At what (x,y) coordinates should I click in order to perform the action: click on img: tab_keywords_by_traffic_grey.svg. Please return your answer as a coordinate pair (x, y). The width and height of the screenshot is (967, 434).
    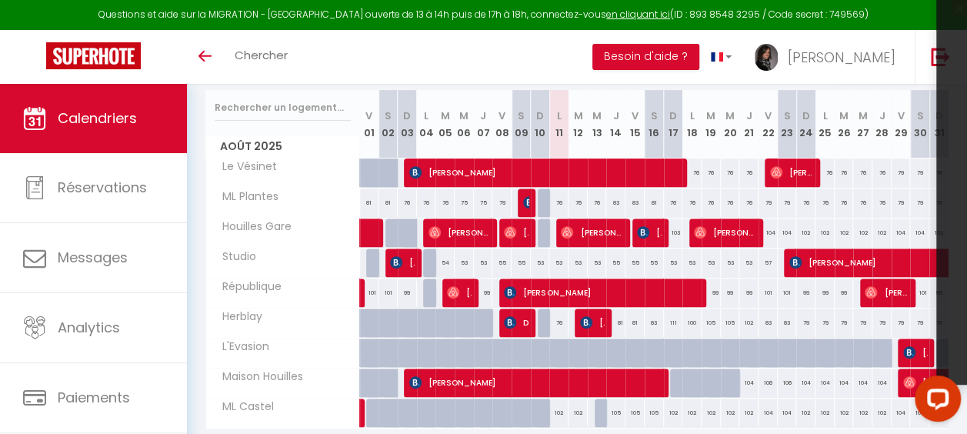
    Looking at the image, I should click on (181, 95).